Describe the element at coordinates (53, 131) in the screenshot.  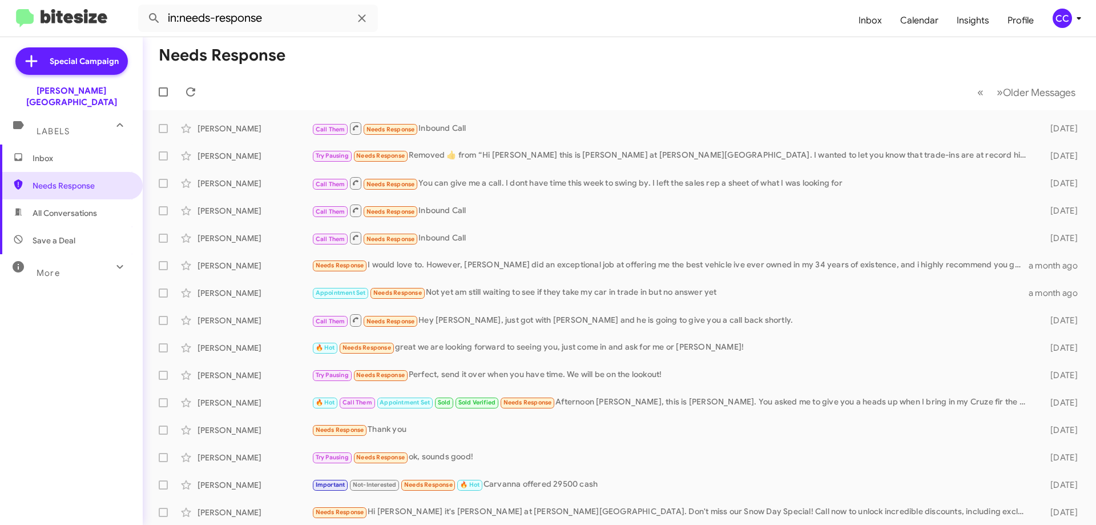
I see `span: Labels` at that location.